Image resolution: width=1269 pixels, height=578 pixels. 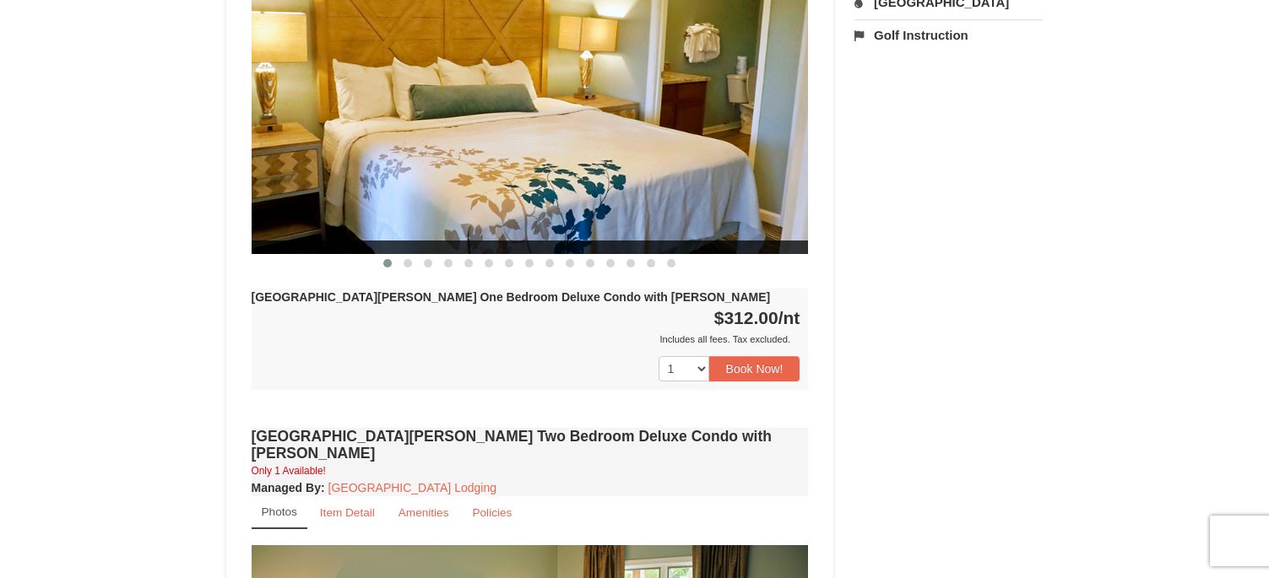 I want to click on a: Photos, so click(x=280, y=513).